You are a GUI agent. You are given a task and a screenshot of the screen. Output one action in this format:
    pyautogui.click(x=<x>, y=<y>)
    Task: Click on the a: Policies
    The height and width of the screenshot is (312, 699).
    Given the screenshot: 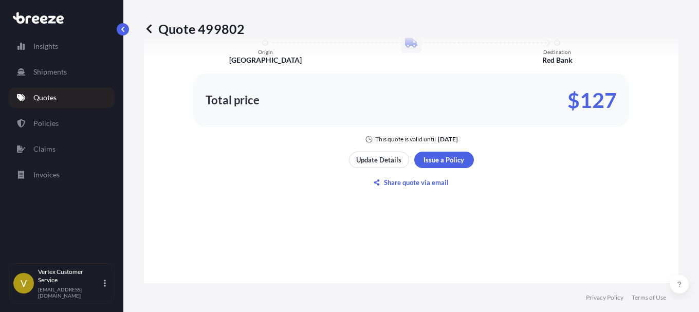 What is the action you would take?
    pyautogui.click(x=62, y=123)
    